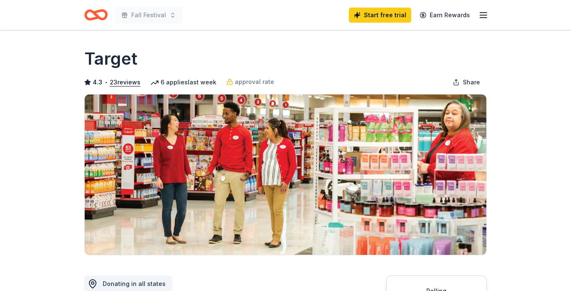 This screenshot has width=571, height=291. I want to click on span: Donating in all states, so click(134, 283).